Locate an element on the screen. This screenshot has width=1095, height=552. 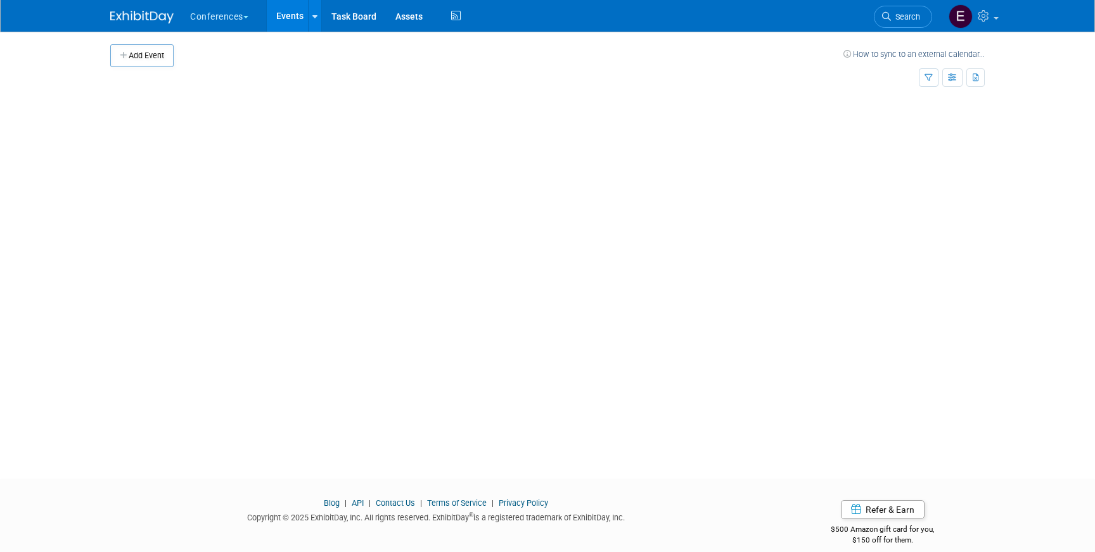
a: Search is located at coordinates (903, 16).